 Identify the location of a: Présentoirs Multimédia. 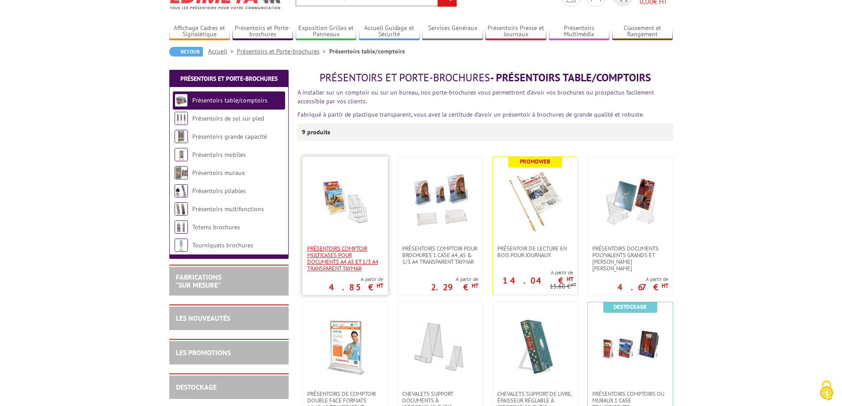
(579, 31).